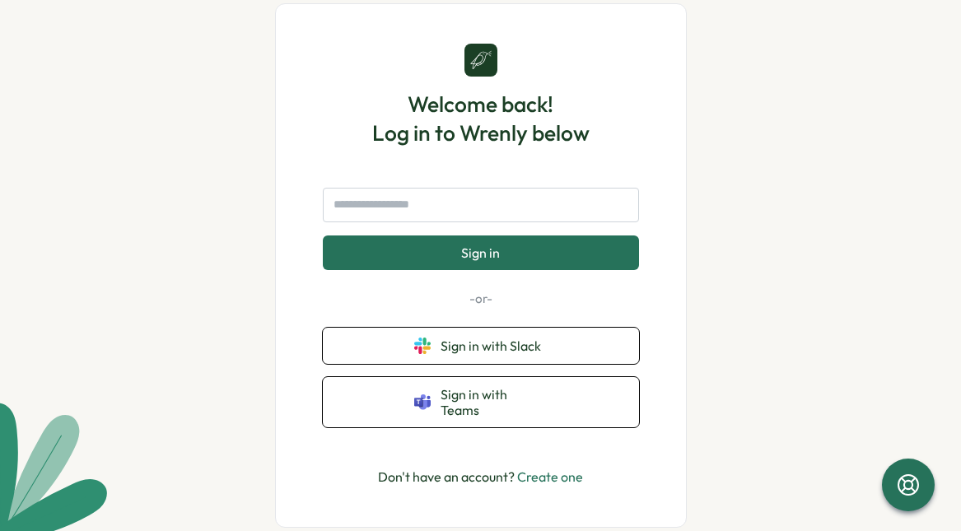 The height and width of the screenshot is (531, 961). Describe the element at coordinates (480, 477) in the screenshot. I see `p: Don't have an account?` at that location.